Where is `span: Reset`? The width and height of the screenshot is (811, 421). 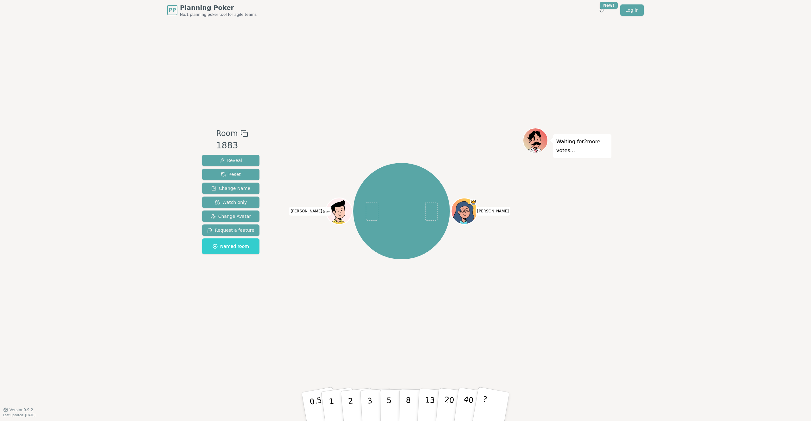
span: Reset is located at coordinates (231, 174).